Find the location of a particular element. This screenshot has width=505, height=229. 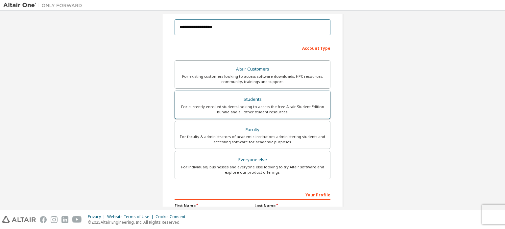

div: For currently enrolled students looking to access the free Altair Student Edition bundle and all ... is located at coordinates (253, 109).